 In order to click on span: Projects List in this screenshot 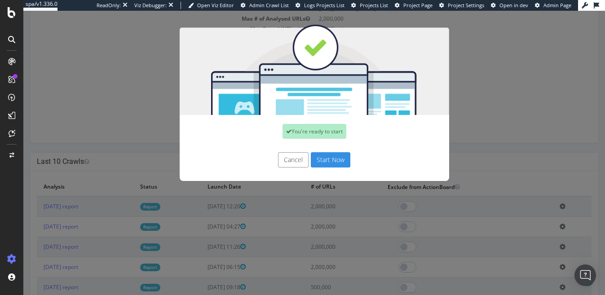, I will do `click(374, 5)`.